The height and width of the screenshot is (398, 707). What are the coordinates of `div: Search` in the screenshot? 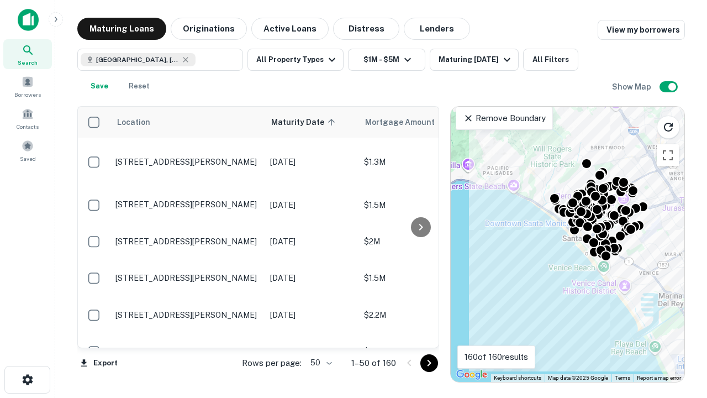 It's located at (28, 54).